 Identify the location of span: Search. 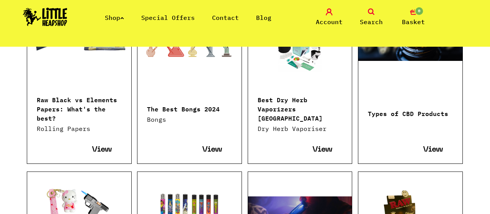
(371, 22).